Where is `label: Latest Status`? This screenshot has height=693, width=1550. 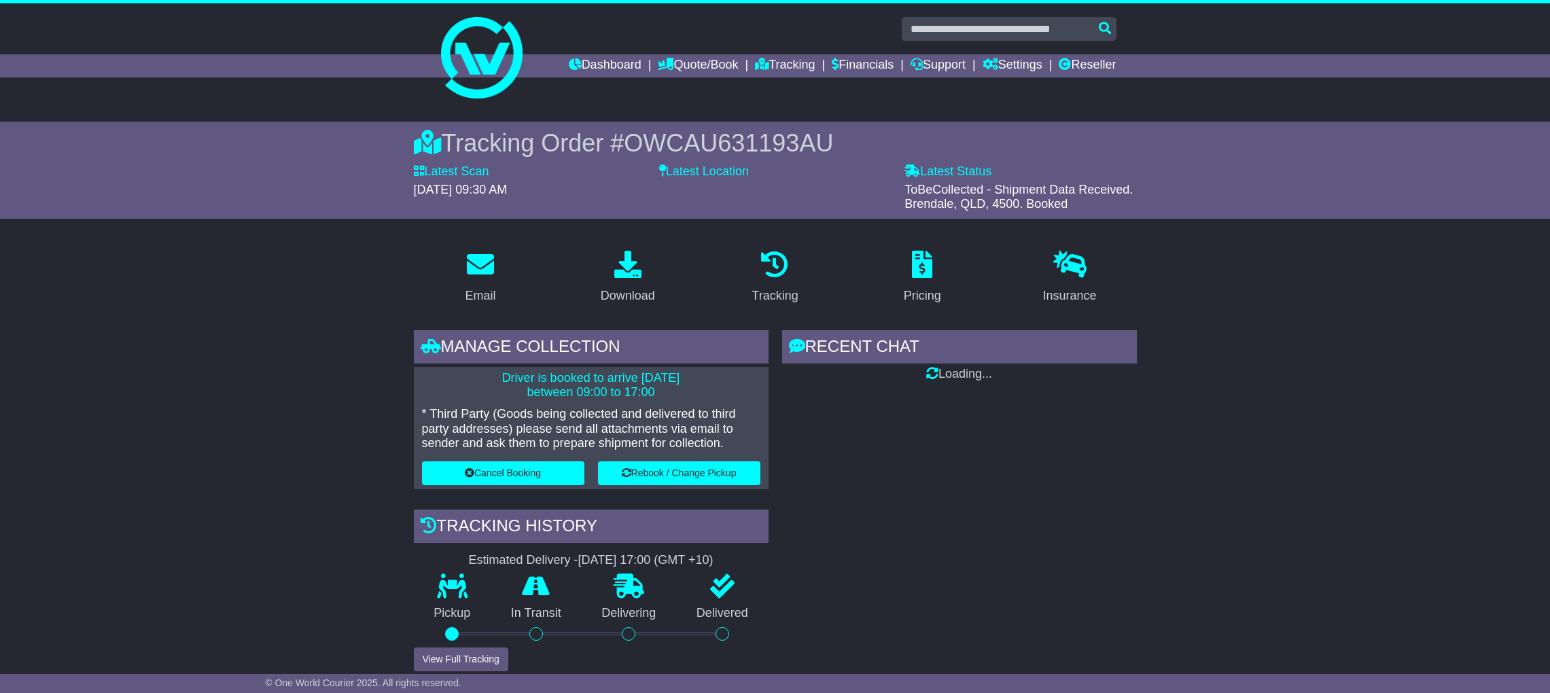 label: Latest Status is located at coordinates (948, 172).